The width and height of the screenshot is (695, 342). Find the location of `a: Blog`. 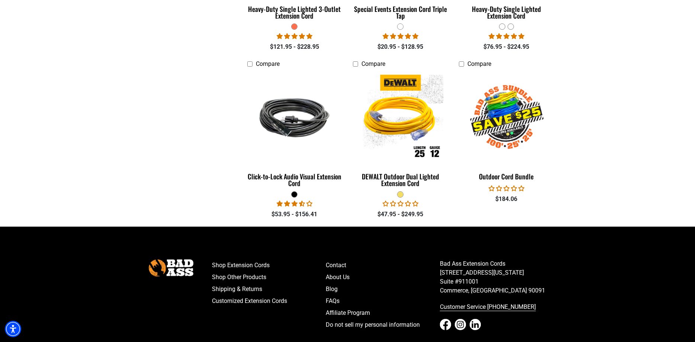

a: Blog is located at coordinates (383, 289).